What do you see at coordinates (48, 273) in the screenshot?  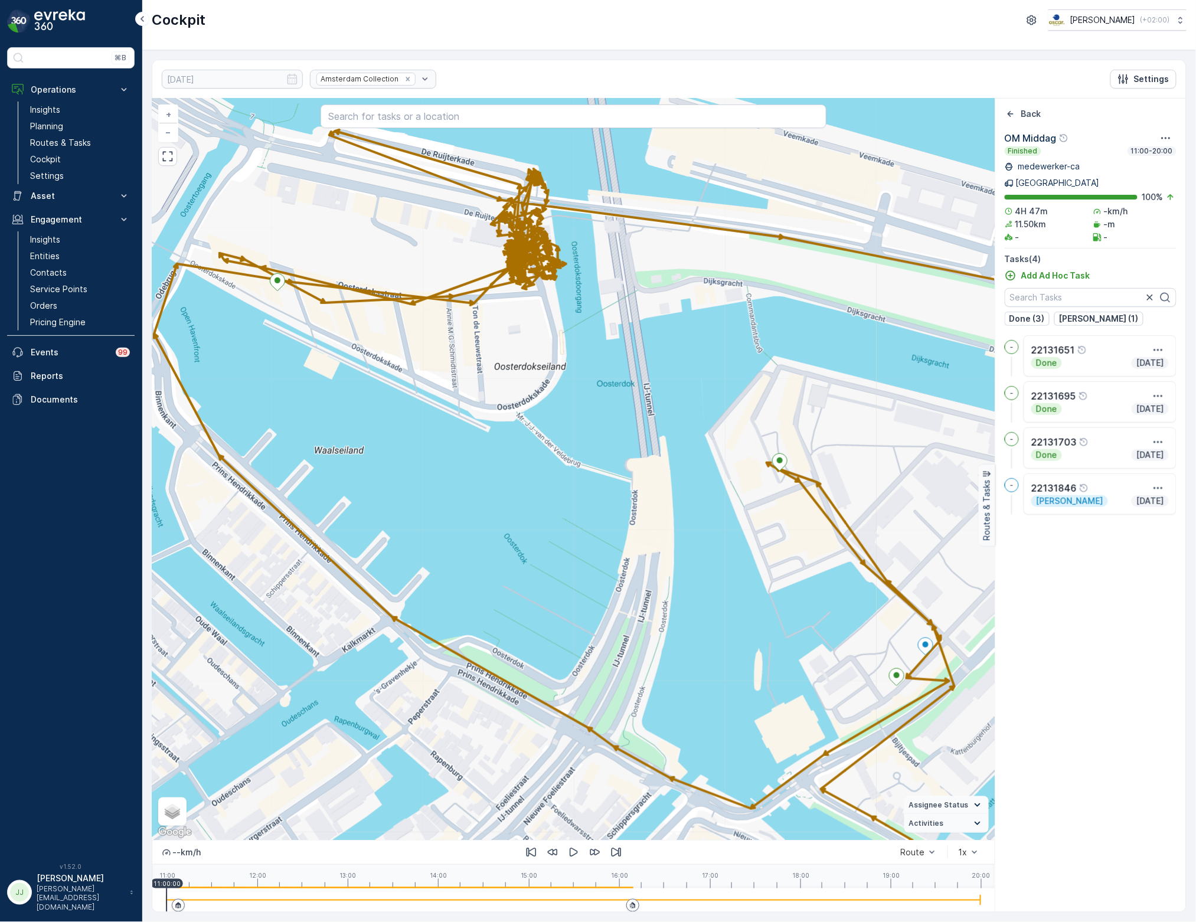 I see `p: Contacts` at bounding box center [48, 273].